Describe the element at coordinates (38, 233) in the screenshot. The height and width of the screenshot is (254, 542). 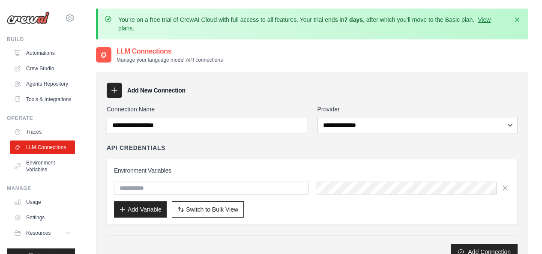
I see `span: Resources` at that location.